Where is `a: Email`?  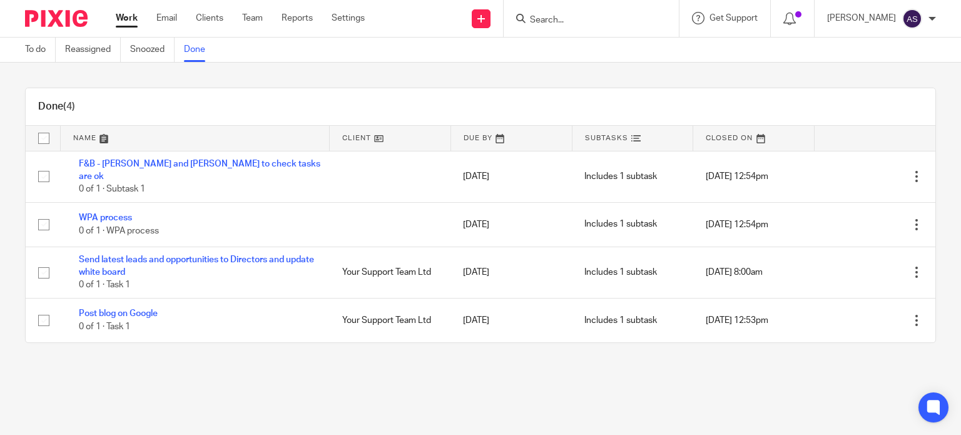 a: Email is located at coordinates (166, 18).